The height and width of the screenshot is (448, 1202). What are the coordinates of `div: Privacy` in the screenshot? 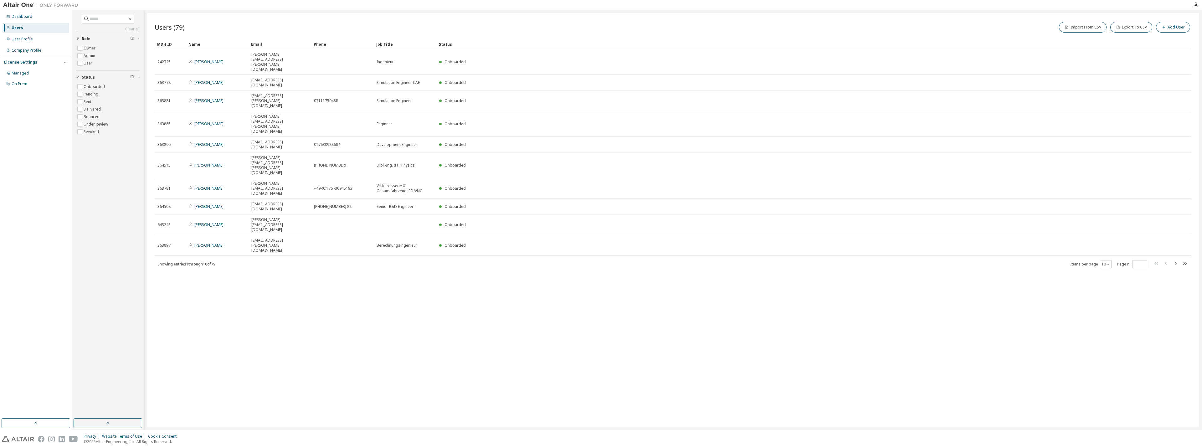 It's located at (93, 436).